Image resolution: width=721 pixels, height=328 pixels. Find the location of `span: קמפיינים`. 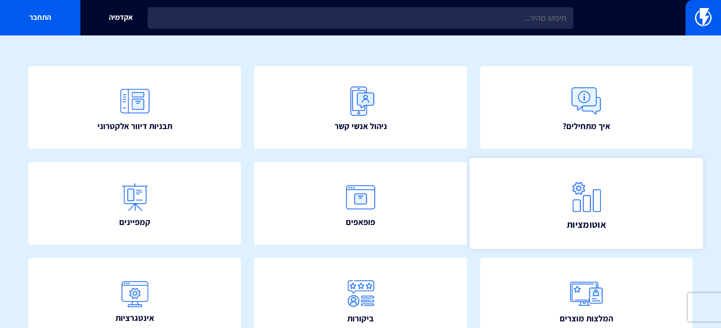

span: קמפיינים is located at coordinates (135, 222).